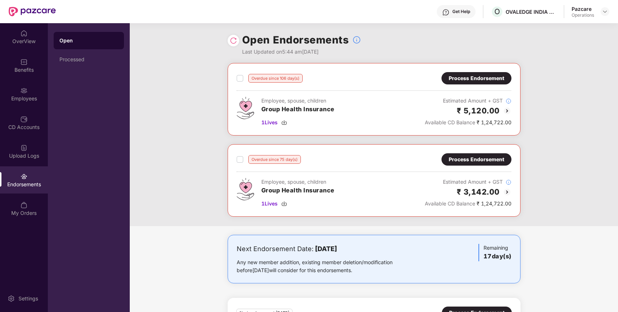 The height and width of the screenshot is (312, 618). Describe the element at coordinates (604, 12) in the screenshot. I see `img: svg+xml;base64,PHN2ZyBpZD0iRHJvcGRvd24tMzJ4MzIiIHhtbG5zPSJodHRwOi8vd3d3LnczLm9yZy8yMDAwL3N2ZyIgd2...` at that location.